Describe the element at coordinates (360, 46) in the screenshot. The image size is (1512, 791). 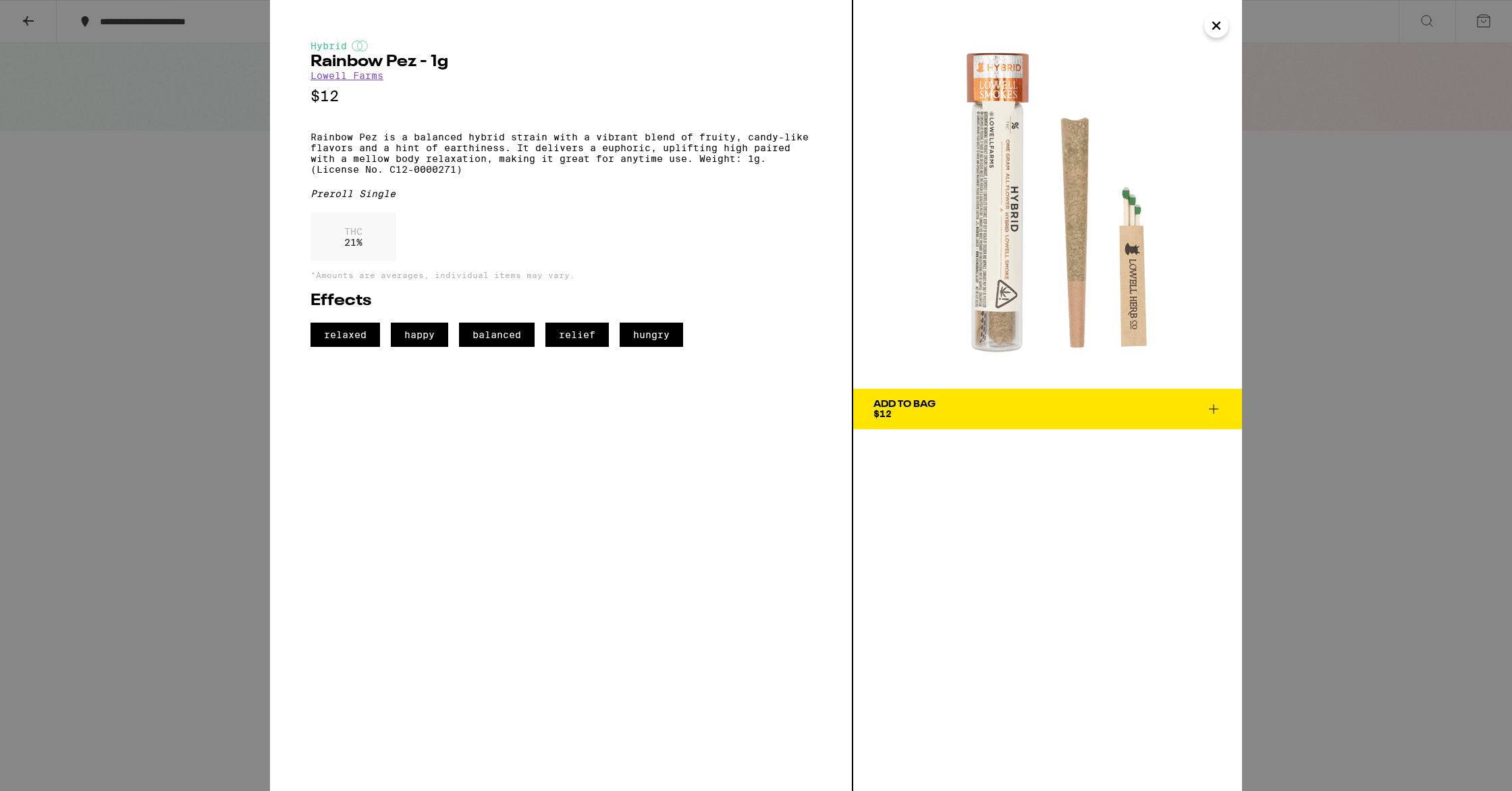
I see `img: hybridColor.svg` at that location.